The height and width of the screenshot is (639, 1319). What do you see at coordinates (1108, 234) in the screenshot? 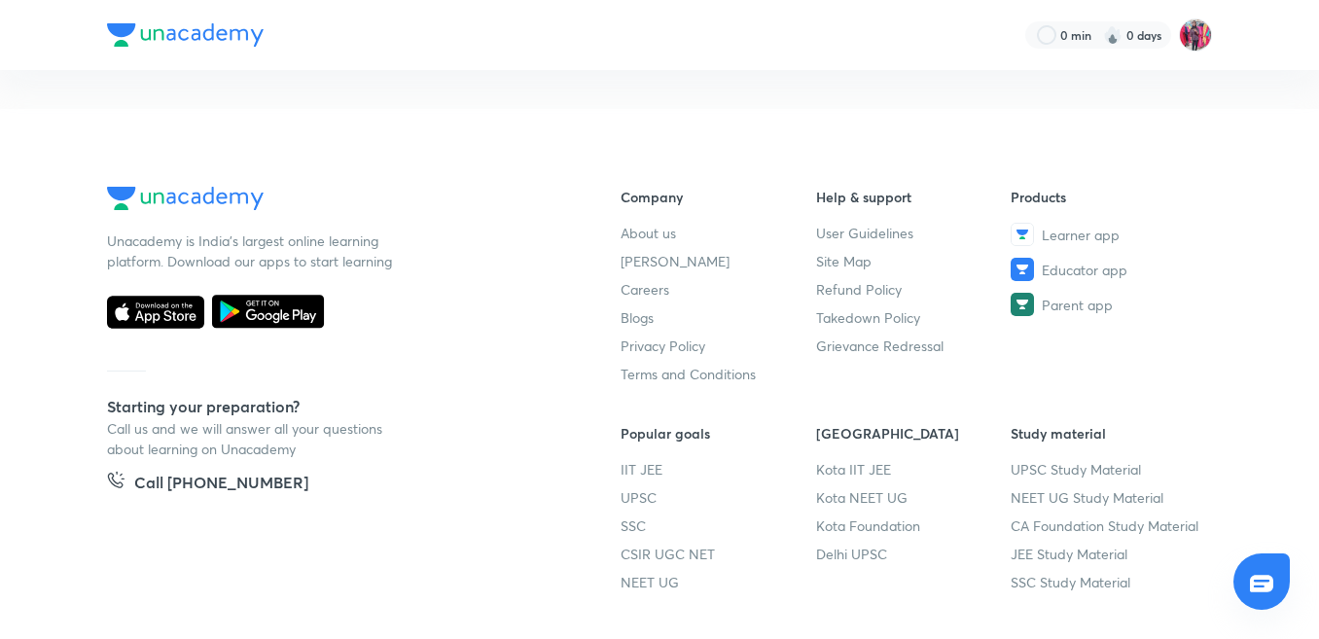
I see `a: Learner app` at bounding box center [1108, 234].